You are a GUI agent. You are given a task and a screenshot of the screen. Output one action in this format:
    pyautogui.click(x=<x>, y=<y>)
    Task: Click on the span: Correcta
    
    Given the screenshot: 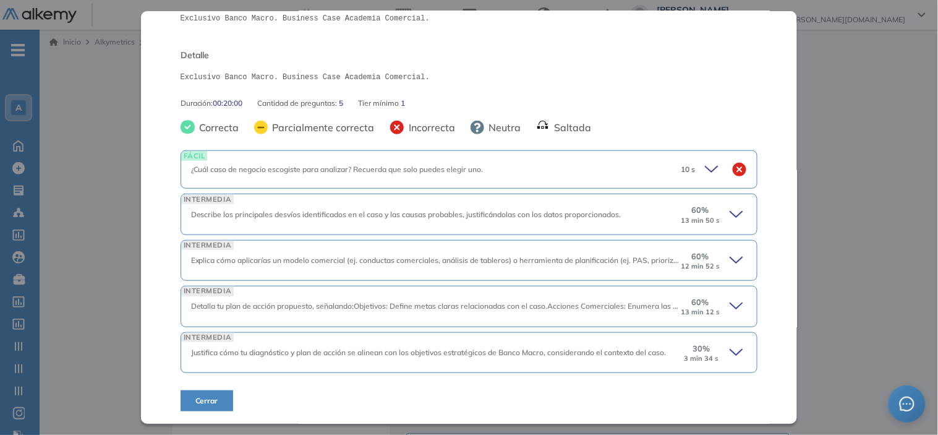 What is the action you would take?
    pyautogui.click(x=217, y=127)
    